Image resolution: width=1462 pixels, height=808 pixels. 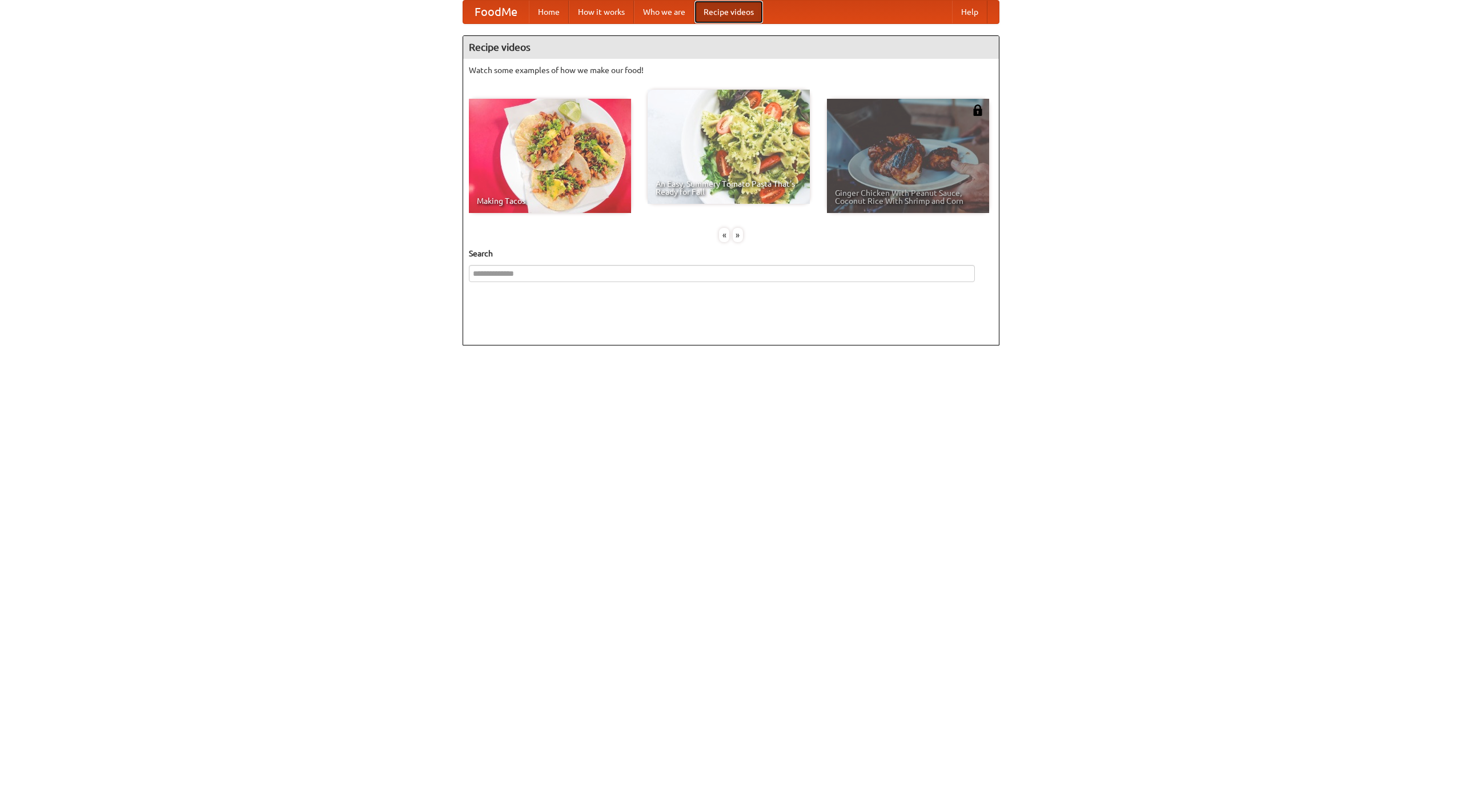 I want to click on h5: Search, so click(x=731, y=254).